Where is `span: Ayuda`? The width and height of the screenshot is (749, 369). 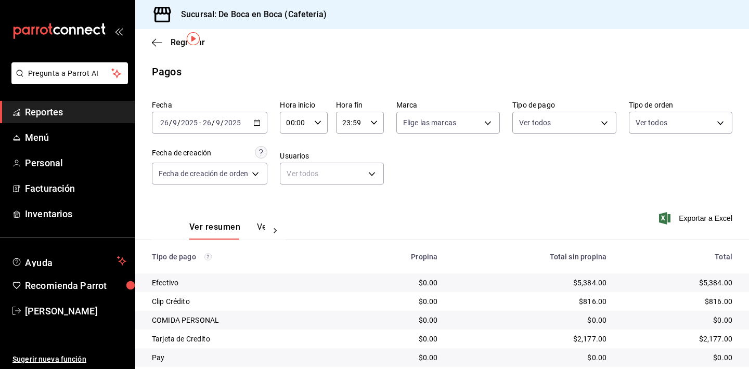 span: Ayuda is located at coordinates (69, 261).